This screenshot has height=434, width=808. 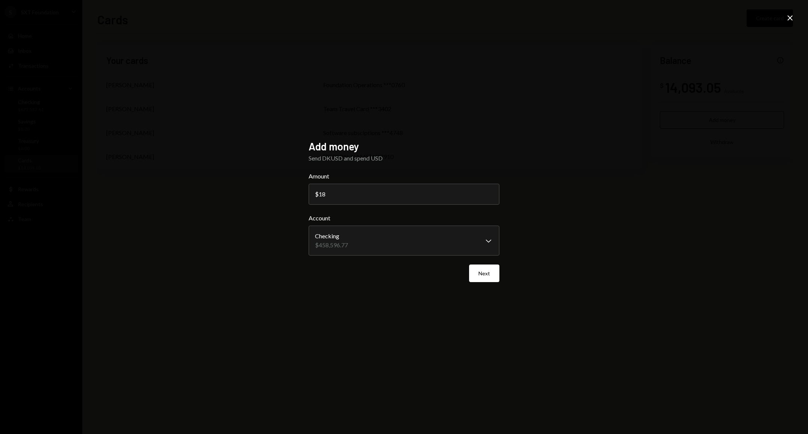 I want to click on h2: Add money, so click(x=404, y=146).